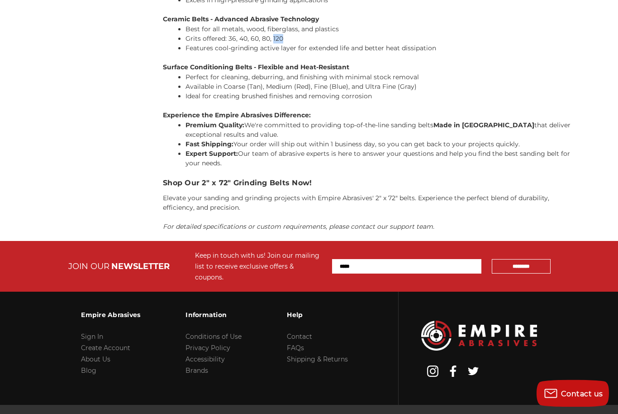 Image resolution: width=618 pixels, height=414 pixels. Describe the element at coordinates (382, 48) in the screenshot. I see `li: Features cool-grinding active layer for extended life and better heat dissipation` at that location.